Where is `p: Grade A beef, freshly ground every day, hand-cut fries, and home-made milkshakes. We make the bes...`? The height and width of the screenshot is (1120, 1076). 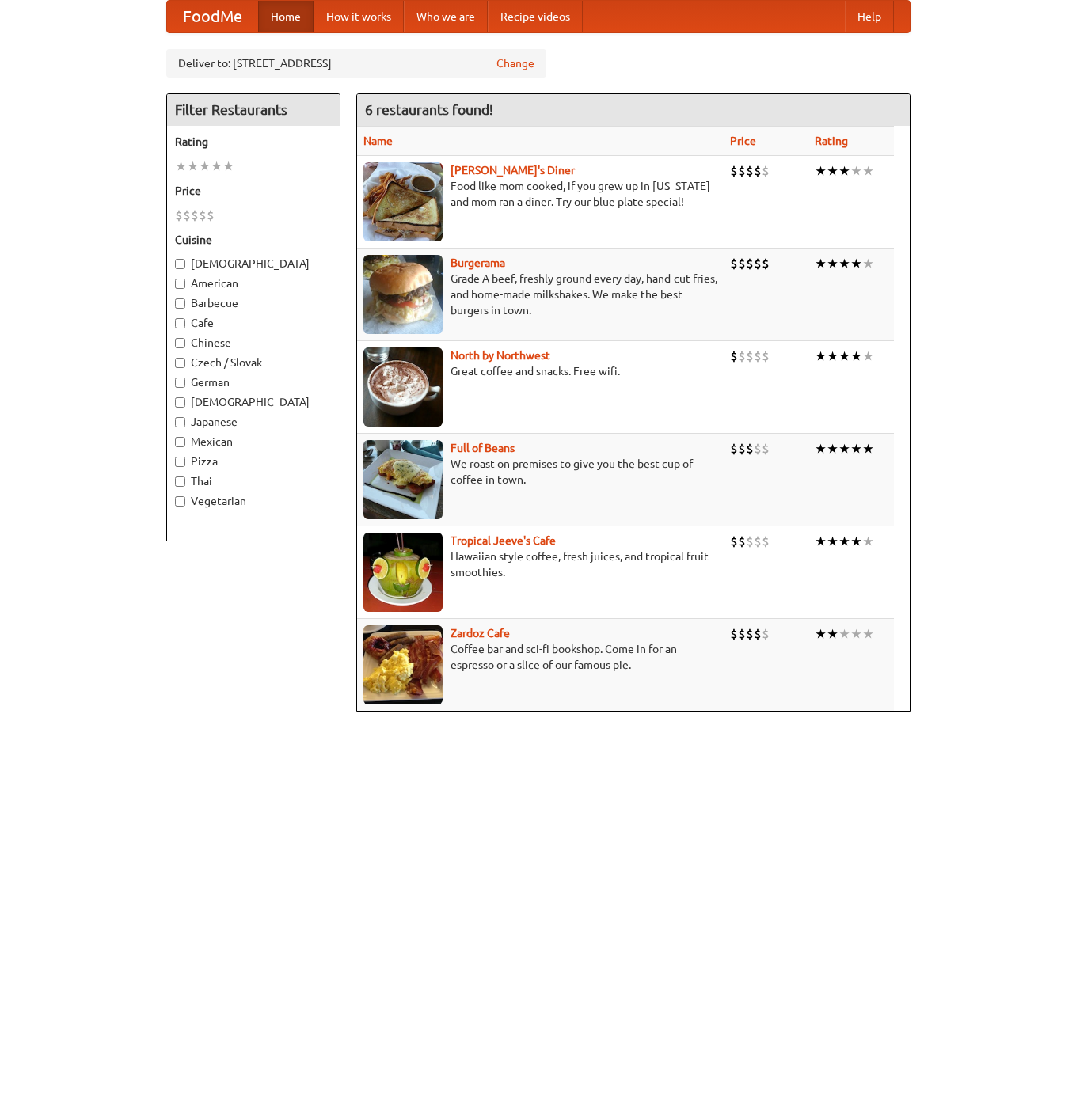
p: Grade A beef, freshly ground every day, hand-cut fries, and home-made milkshakes. We make the bes... is located at coordinates (540, 295).